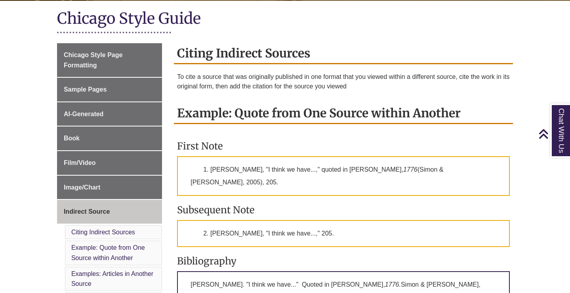 The width and height of the screenshot is (570, 293). Describe the element at coordinates (411, 169) in the screenshot. I see `em: 1776` at that location.